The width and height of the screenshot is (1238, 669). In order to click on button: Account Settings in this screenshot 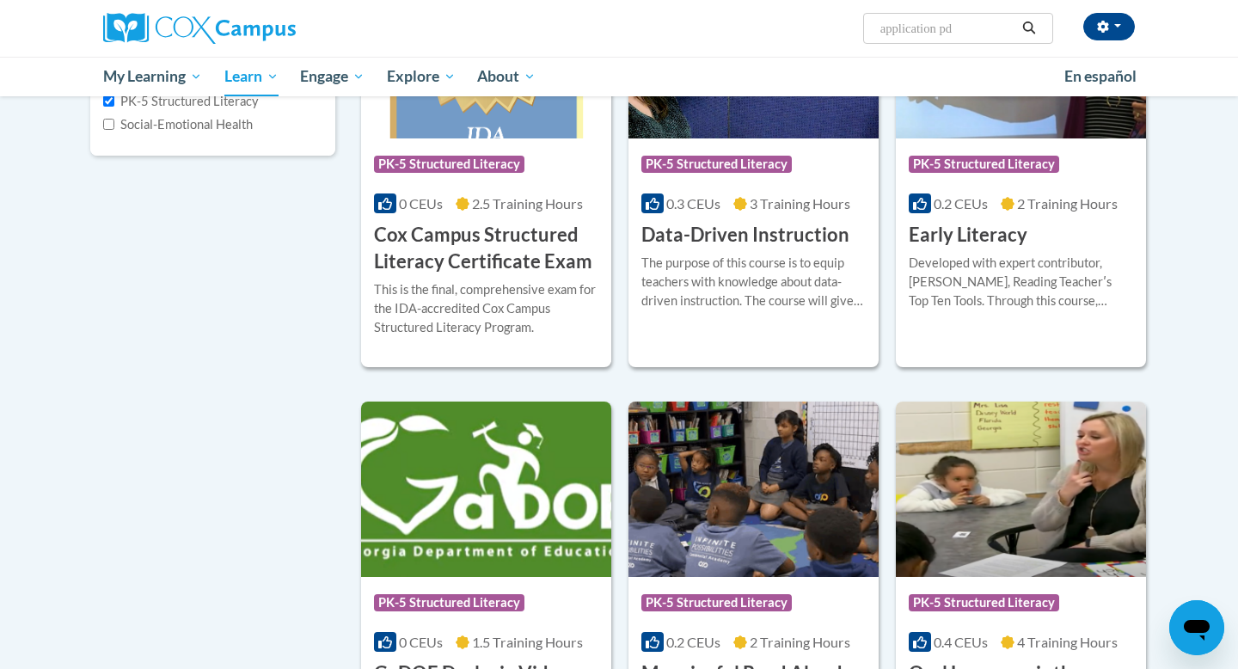, I will do `click(1109, 27)`.